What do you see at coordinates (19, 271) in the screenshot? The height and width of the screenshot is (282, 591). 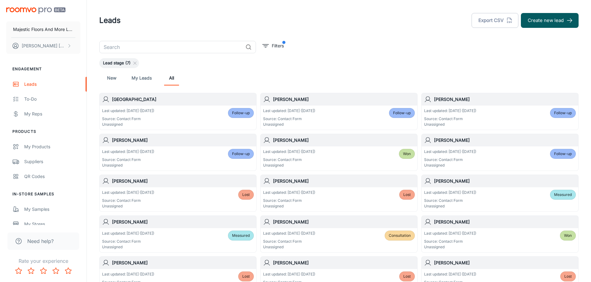 I see `button: Rate 1 star` at bounding box center [19, 271].